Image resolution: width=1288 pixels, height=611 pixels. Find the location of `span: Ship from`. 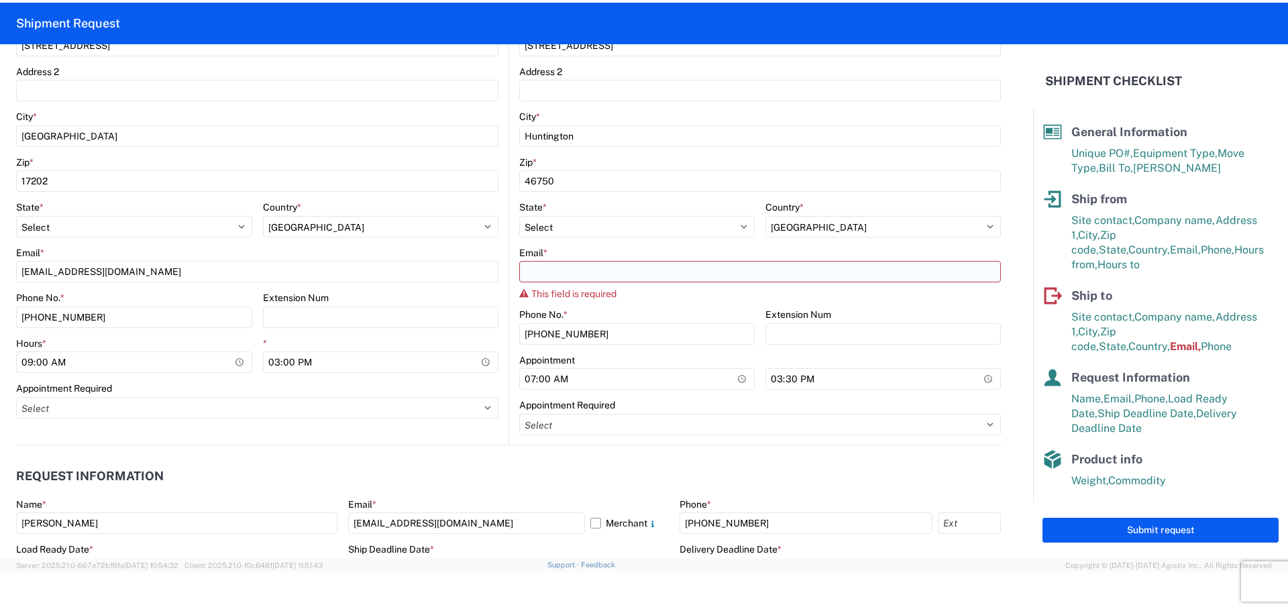

span: Ship from is located at coordinates (1099, 199).